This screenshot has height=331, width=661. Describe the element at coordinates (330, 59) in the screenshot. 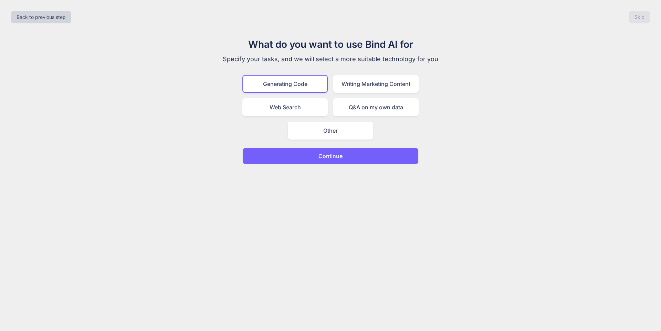

I see `p: Specify your tasks, and we will select a more suitable technology for you` at that location.